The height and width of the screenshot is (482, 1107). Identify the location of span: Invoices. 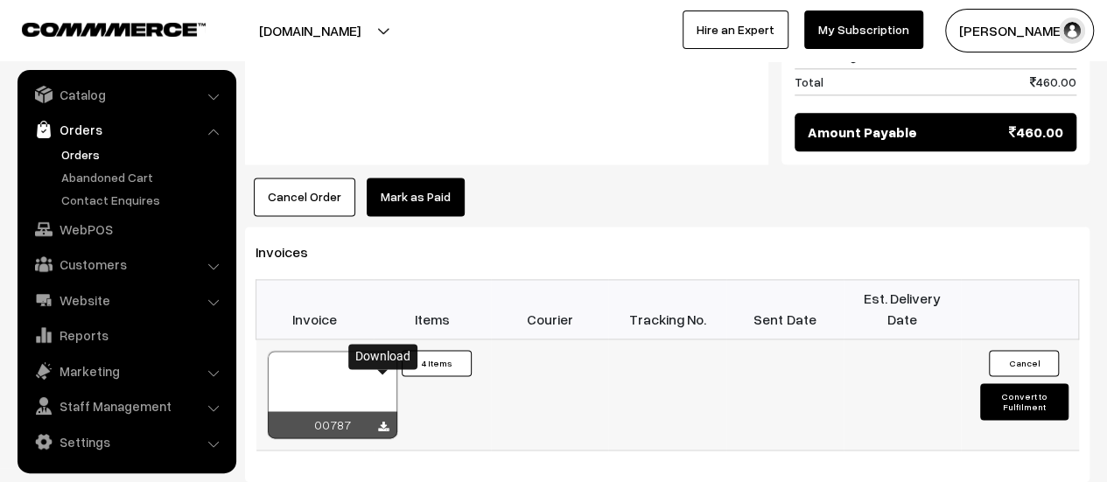
(292, 252).